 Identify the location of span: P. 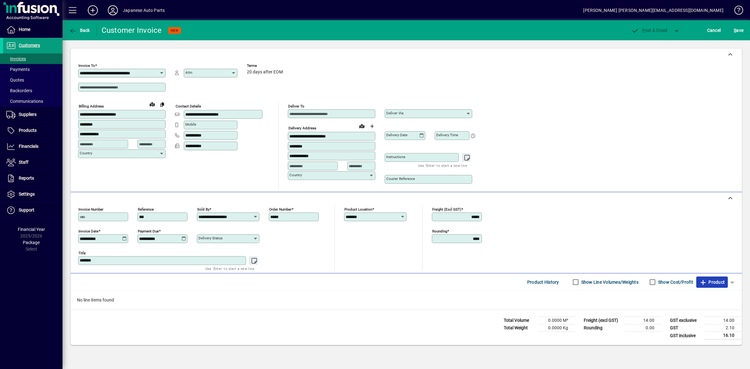
(643, 30).